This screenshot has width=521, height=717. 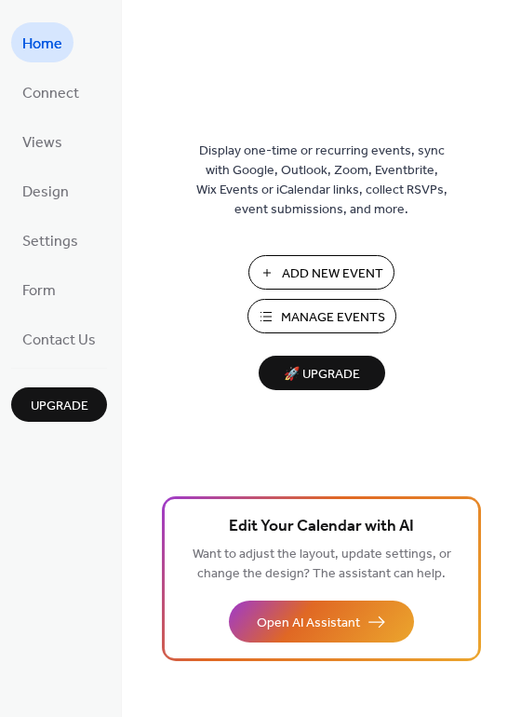 What do you see at coordinates (46, 192) in the screenshot?
I see `span: Design` at bounding box center [46, 192].